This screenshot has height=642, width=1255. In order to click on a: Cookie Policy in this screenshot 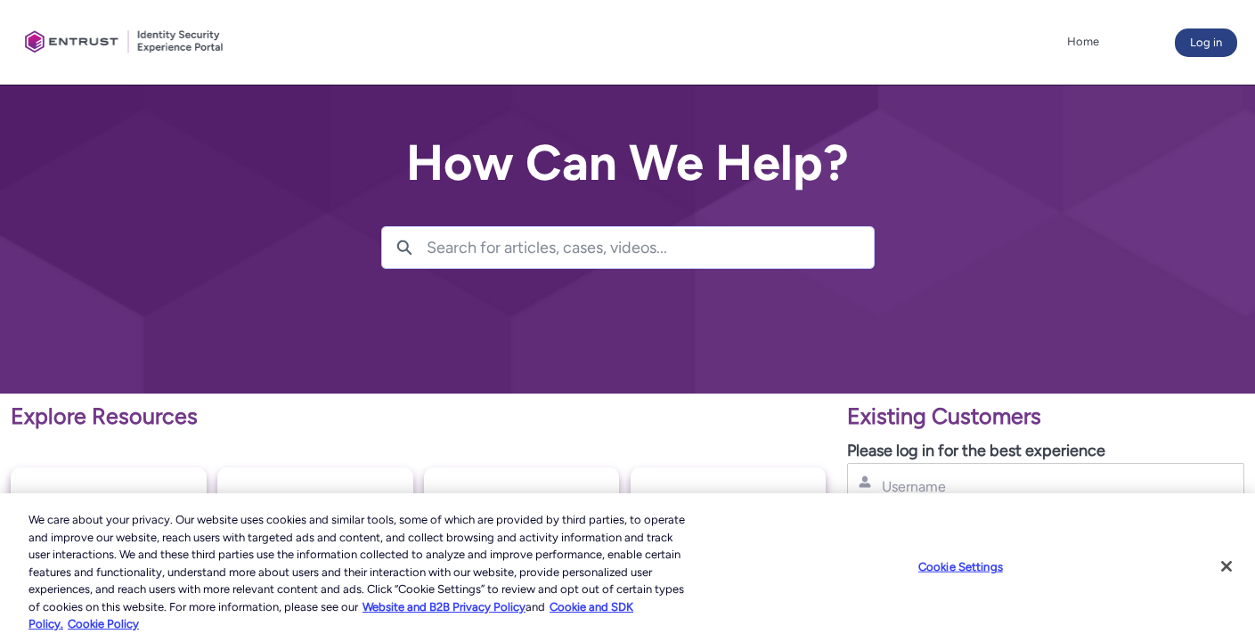, I will do `click(103, 624)`.